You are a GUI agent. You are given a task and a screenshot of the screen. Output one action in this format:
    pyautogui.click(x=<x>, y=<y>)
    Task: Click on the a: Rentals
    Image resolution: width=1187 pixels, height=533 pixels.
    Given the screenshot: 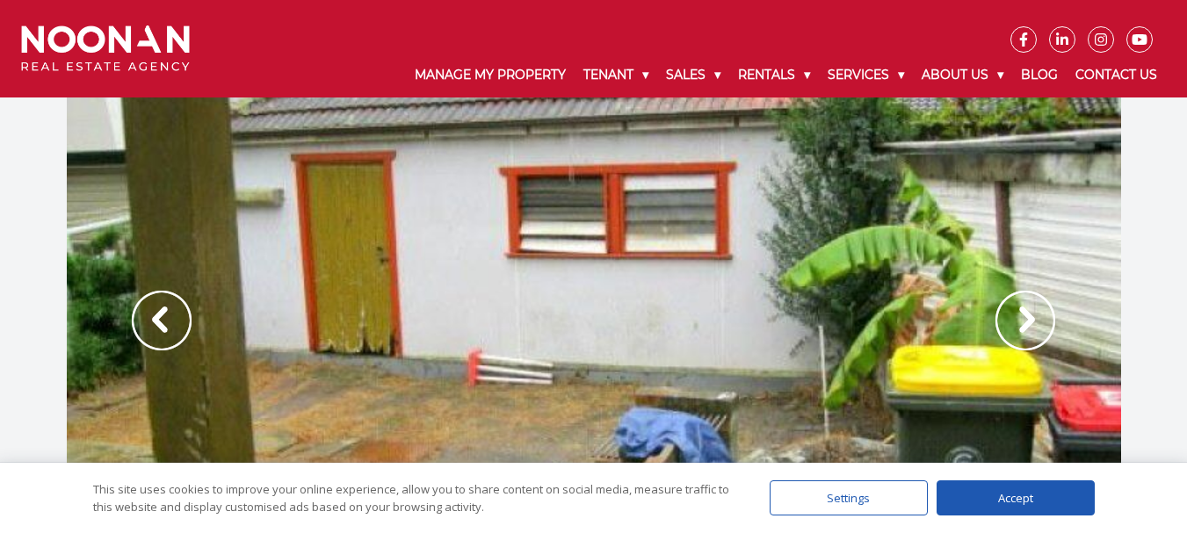 What is the action you would take?
    pyautogui.click(x=774, y=75)
    